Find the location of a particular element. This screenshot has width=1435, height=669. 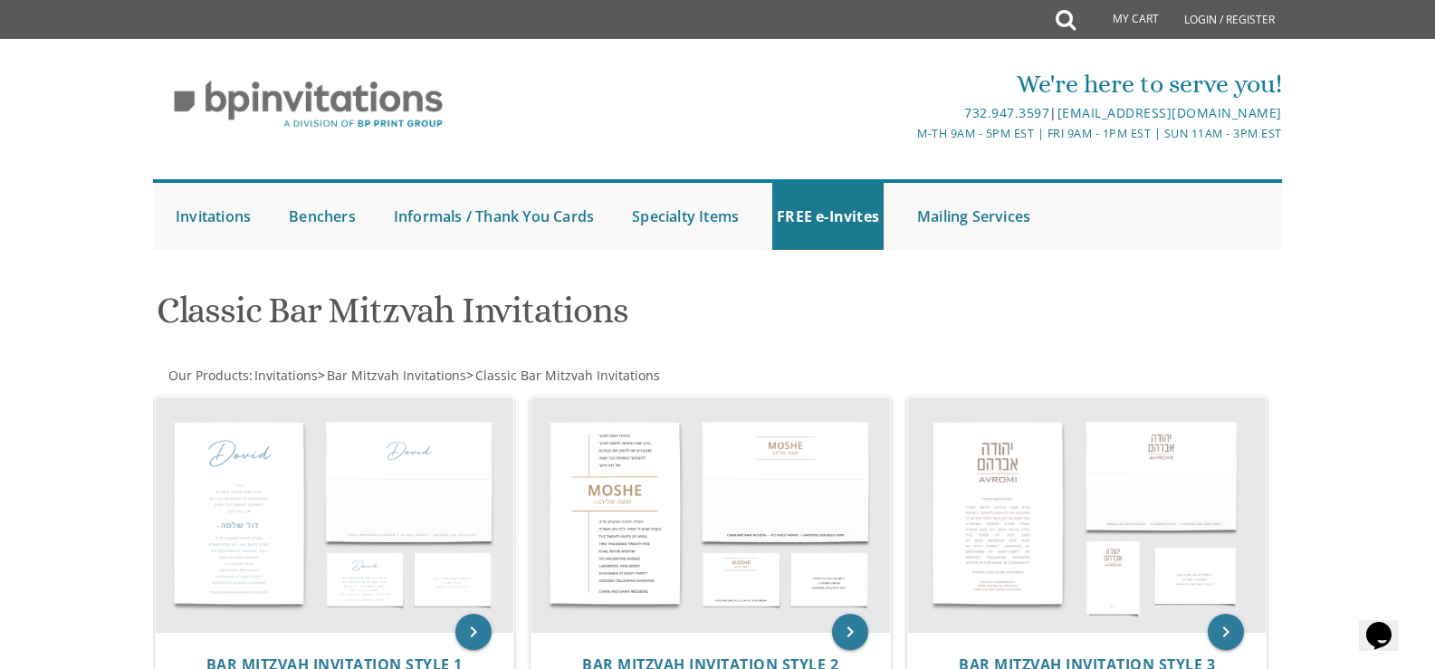

span: Classic Bar Mitzvah Invitations is located at coordinates (568, 375).